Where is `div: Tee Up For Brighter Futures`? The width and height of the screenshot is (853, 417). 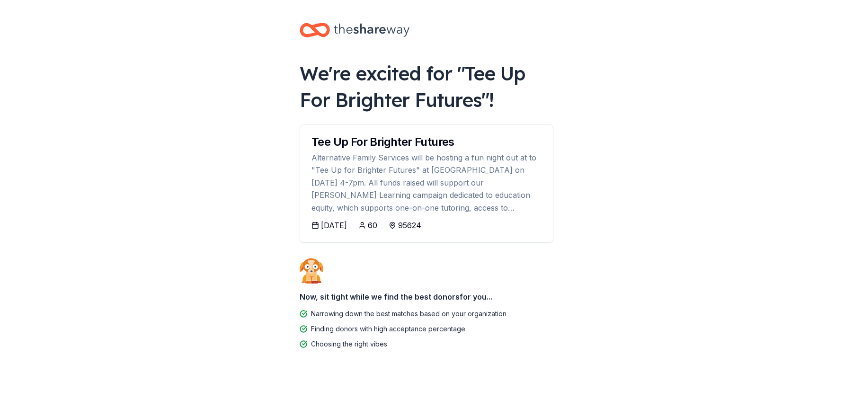
div: Tee Up For Brighter Futures is located at coordinates (427, 142).